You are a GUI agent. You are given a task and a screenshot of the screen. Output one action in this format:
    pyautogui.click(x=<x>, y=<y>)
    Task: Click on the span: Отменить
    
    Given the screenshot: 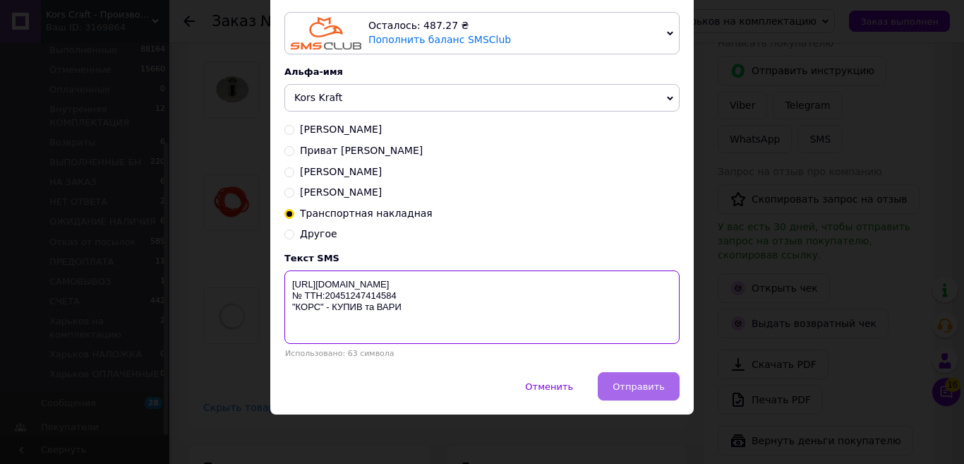 What is the action you would take?
    pyautogui.click(x=549, y=386)
    